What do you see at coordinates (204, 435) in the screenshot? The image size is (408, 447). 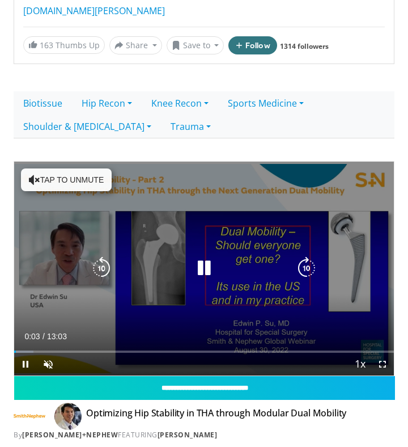 I see `div: By FEATURING` at bounding box center [204, 435].